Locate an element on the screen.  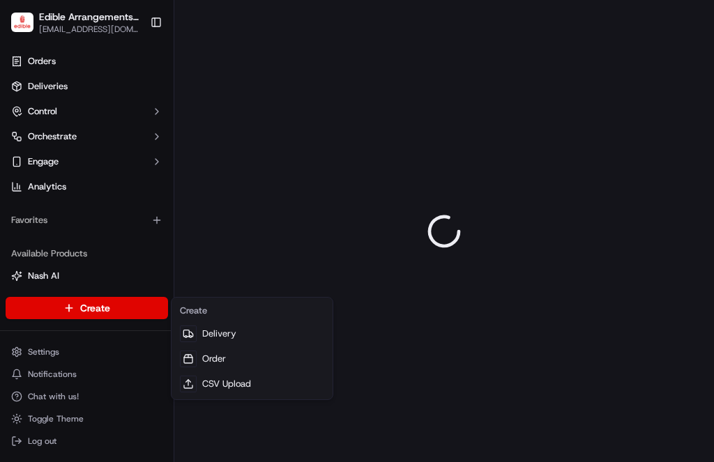
a: Order is located at coordinates (252, 359).